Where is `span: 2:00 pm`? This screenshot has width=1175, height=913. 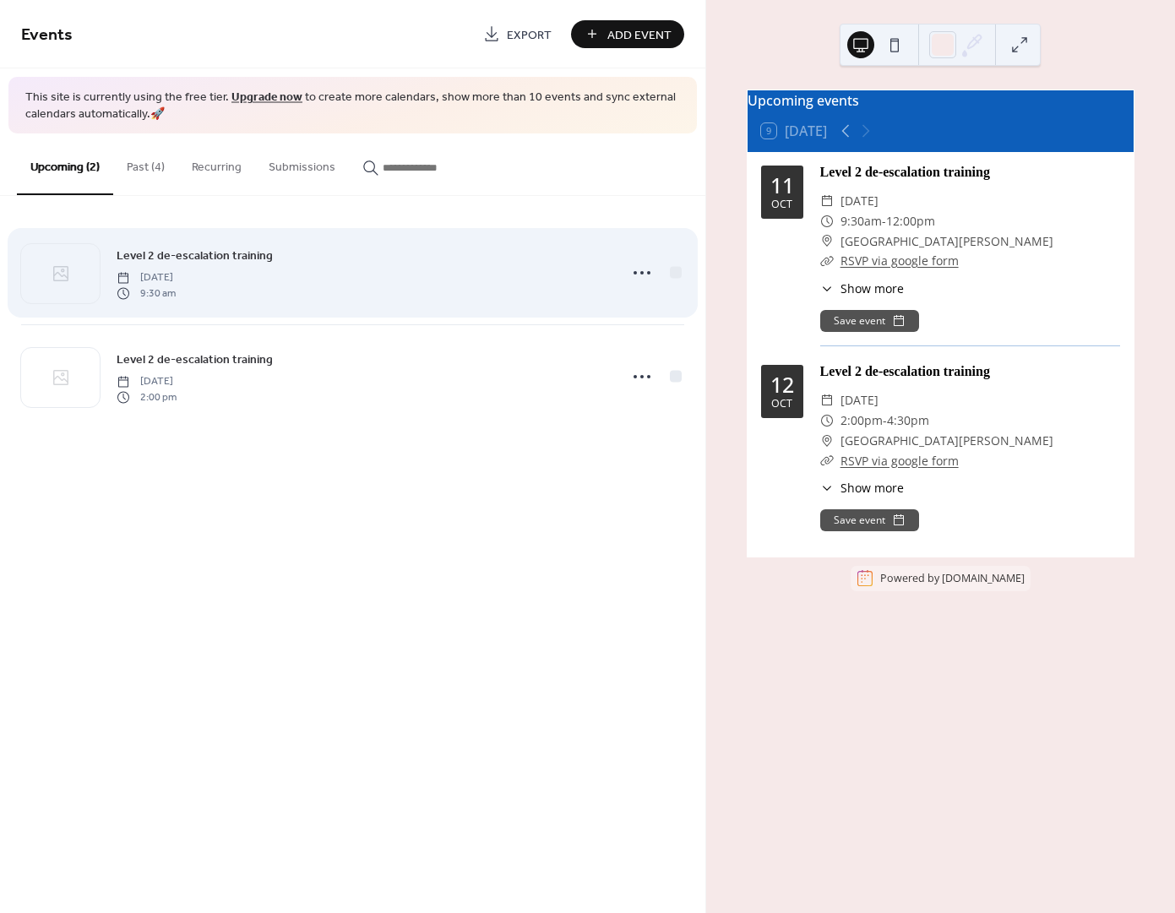
span: 2:00 pm is located at coordinates (146, 397).